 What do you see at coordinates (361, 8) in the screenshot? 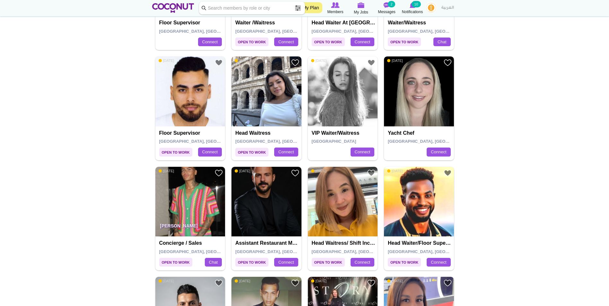
I see `a: My Jobs My Jobs` at bounding box center [361, 8].